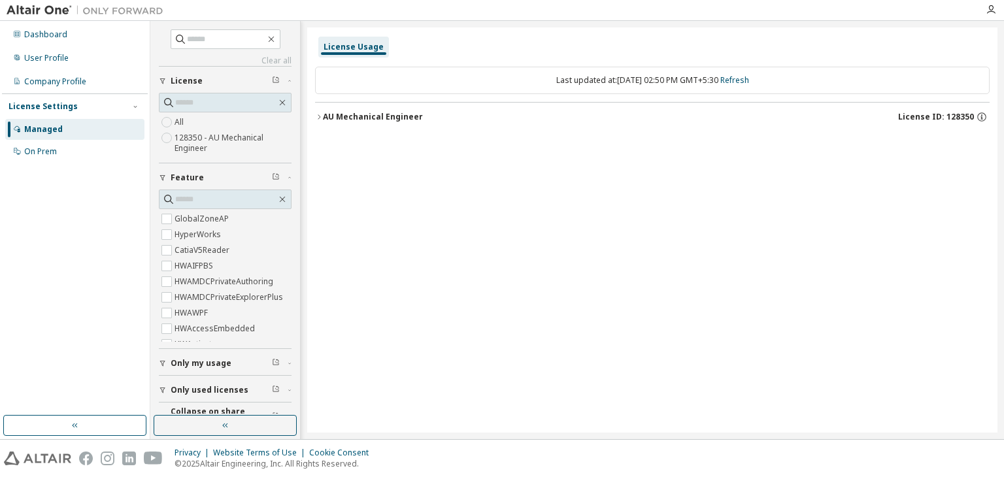 The image size is (1004, 477). What do you see at coordinates (46, 35) in the screenshot?
I see `div: Dashboard` at bounding box center [46, 35].